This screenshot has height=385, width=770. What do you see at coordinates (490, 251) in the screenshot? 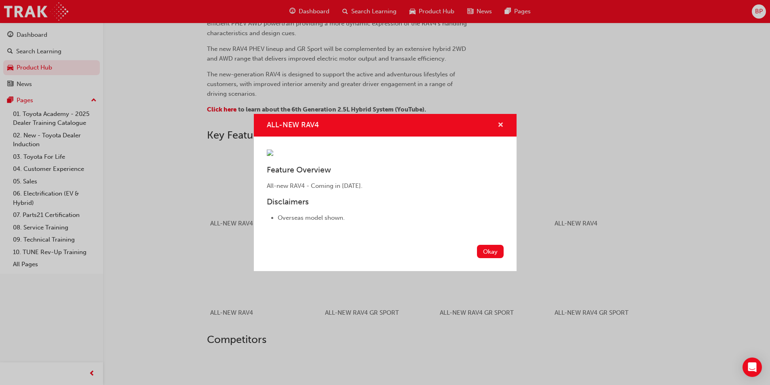
I see `button: Okay` at bounding box center [490, 251].